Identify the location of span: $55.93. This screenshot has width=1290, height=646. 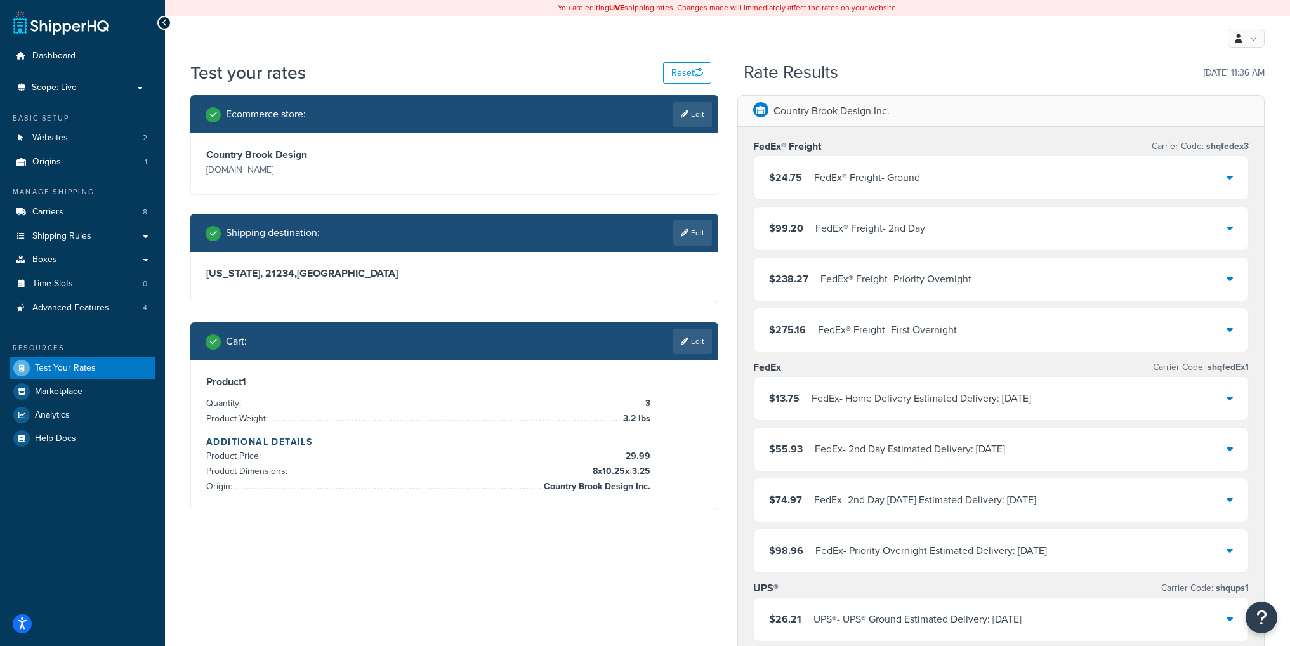
(785, 448).